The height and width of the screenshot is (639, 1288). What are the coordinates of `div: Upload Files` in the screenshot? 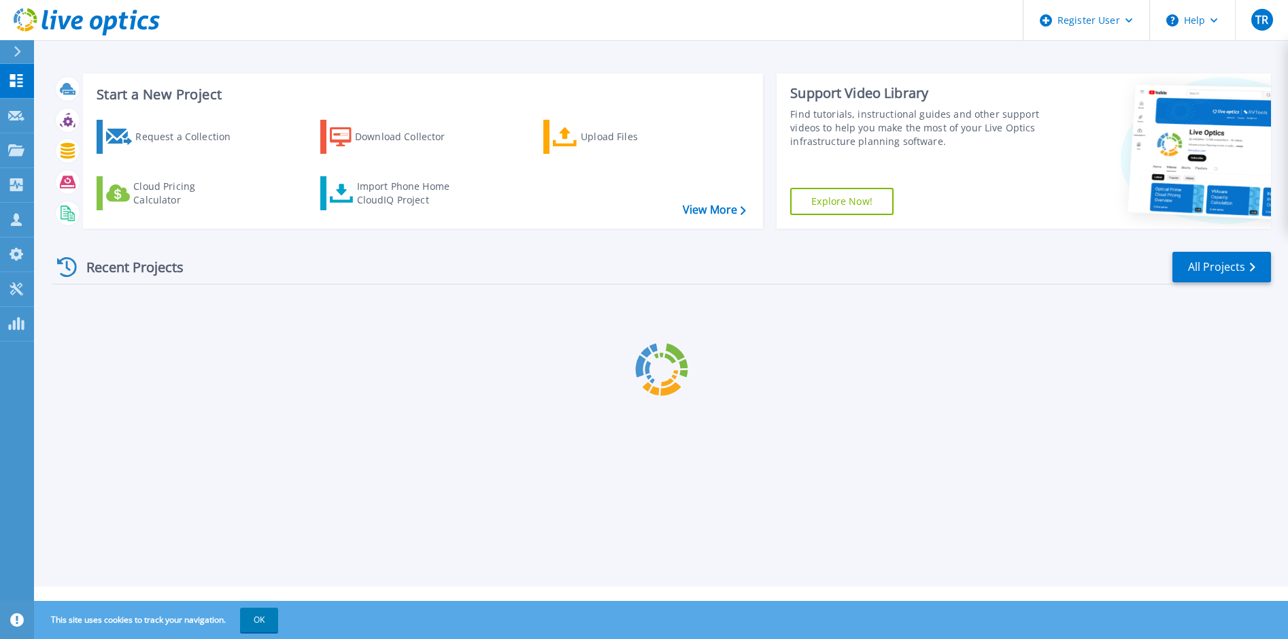 It's located at (635, 137).